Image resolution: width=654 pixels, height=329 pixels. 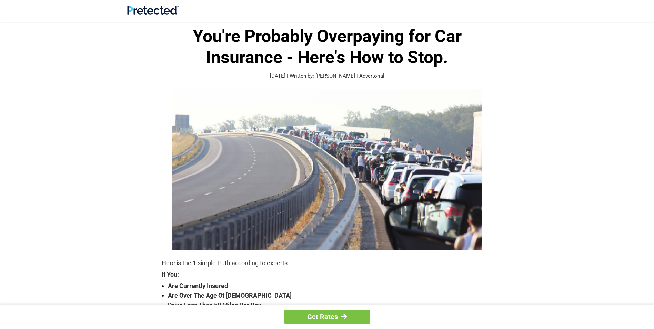 What do you see at coordinates (327, 263) in the screenshot?
I see `p: Here is the 1 simple truth according to experts:` at bounding box center [327, 263].